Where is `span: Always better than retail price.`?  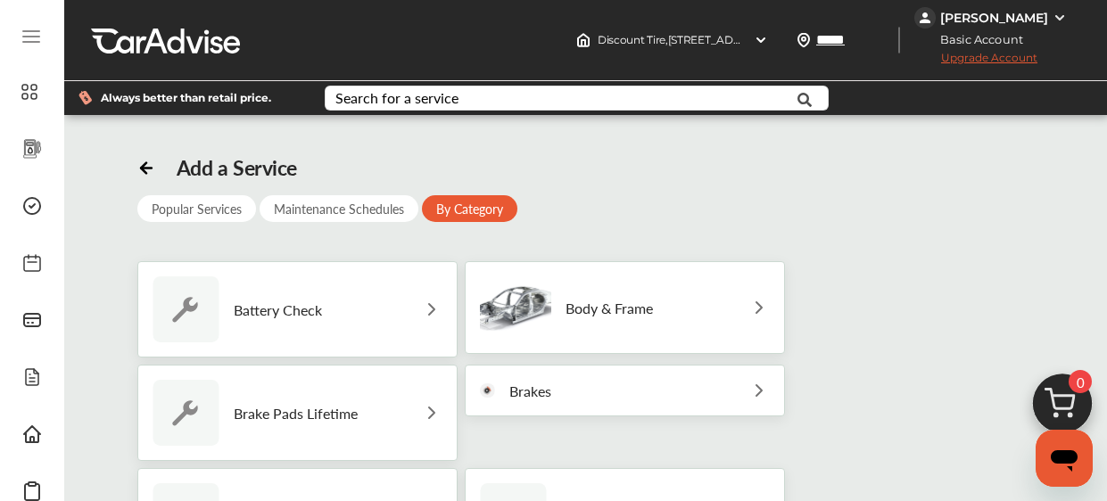 span: Always better than retail price. is located at coordinates (186, 98).